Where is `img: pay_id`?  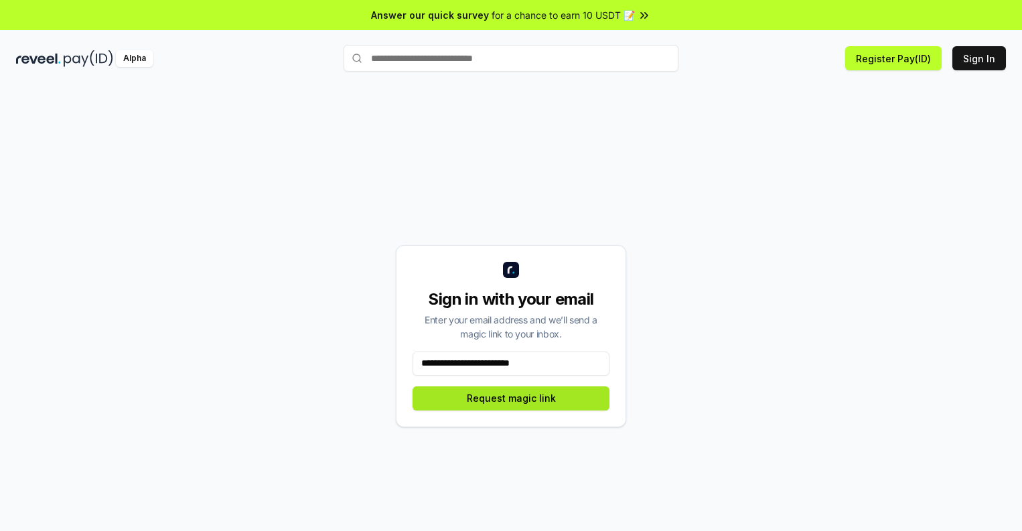
img: pay_id is located at coordinates (88, 58).